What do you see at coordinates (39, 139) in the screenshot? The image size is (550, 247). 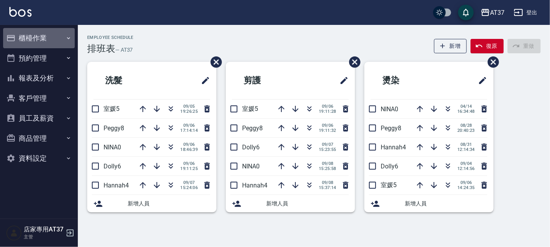 I see `button: 商品管理` at bounding box center [39, 139].